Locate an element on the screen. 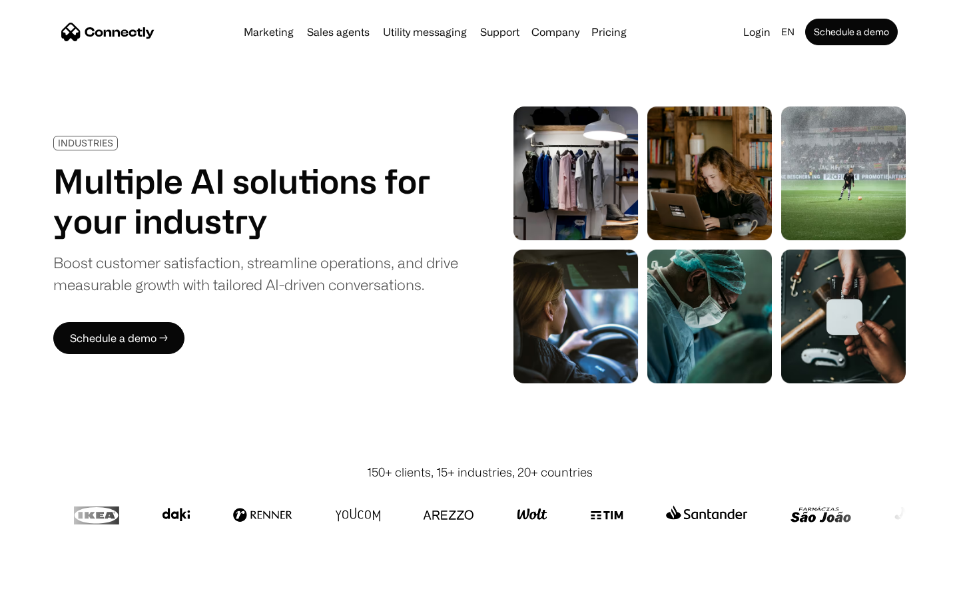  aside: Language selected: English is located at coordinates (47, 585).